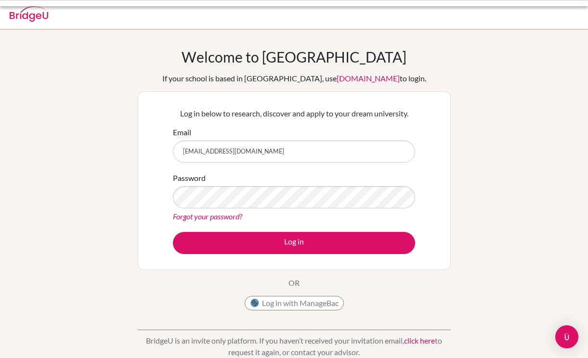 Image resolution: width=588 pixels, height=358 pixels. I want to click on a: Forgot your password?, so click(207, 216).